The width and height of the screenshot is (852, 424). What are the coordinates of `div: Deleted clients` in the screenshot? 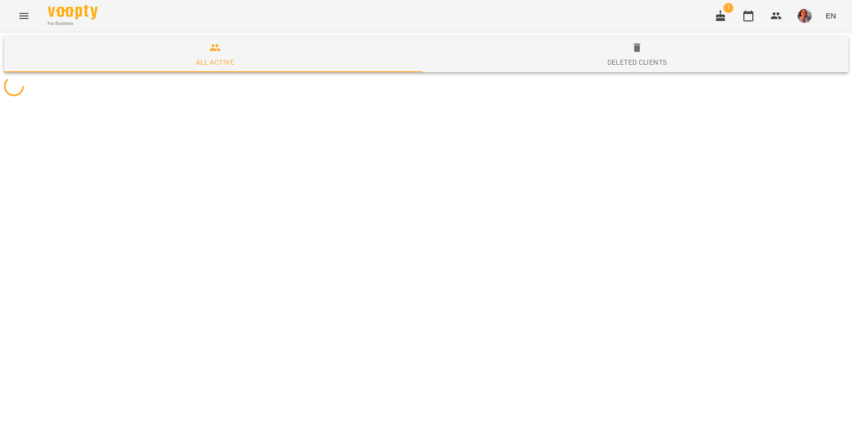 It's located at (637, 62).